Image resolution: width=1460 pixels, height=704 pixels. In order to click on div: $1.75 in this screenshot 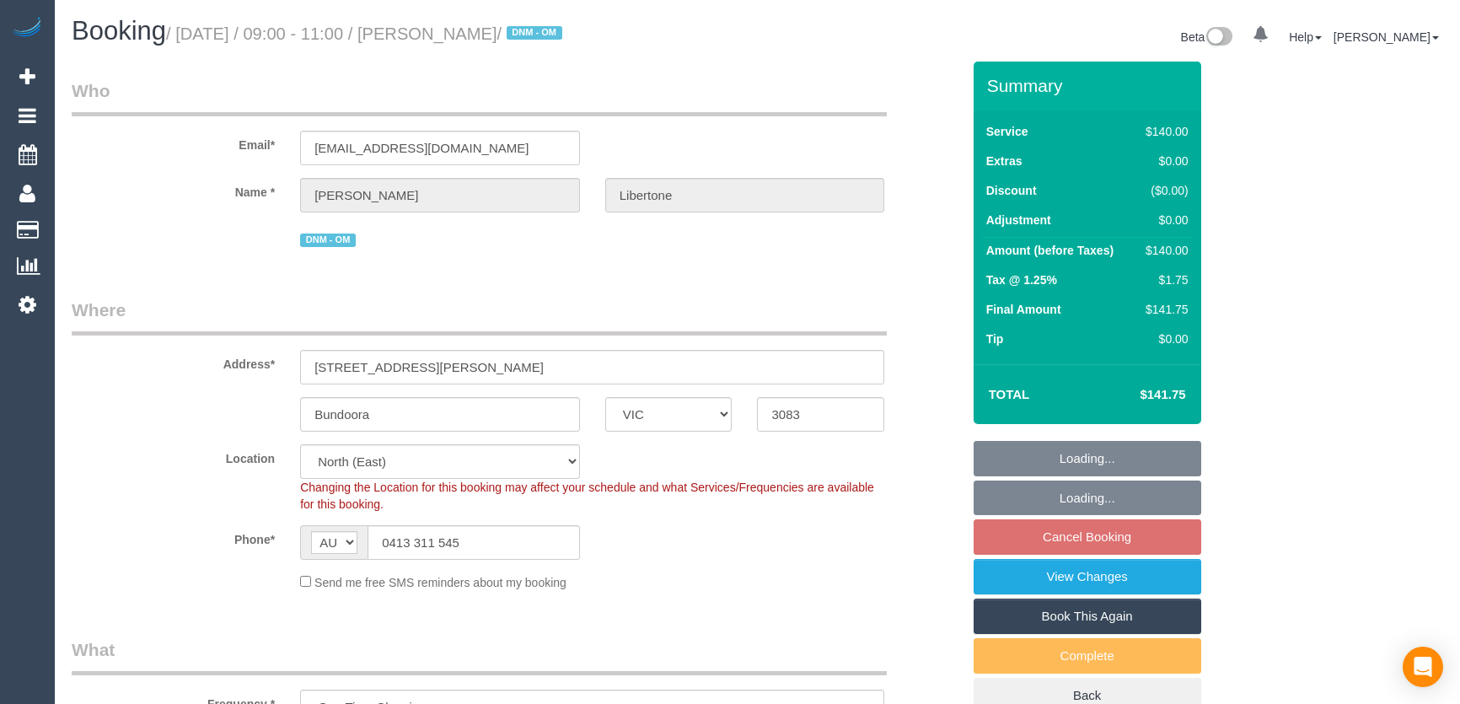, I will do `click(1163, 280)`.